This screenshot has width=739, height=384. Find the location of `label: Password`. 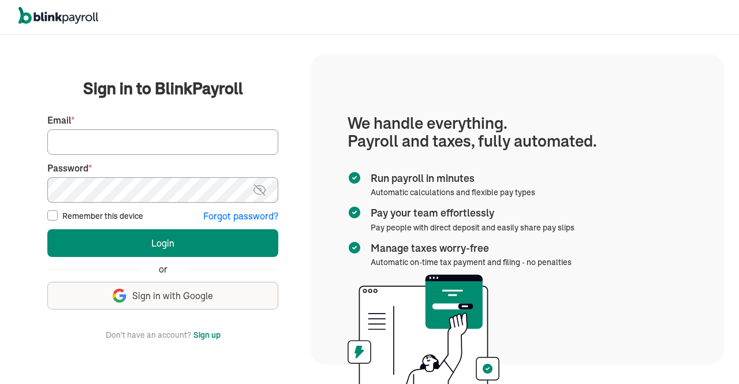

label: Password is located at coordinates (163, 168).